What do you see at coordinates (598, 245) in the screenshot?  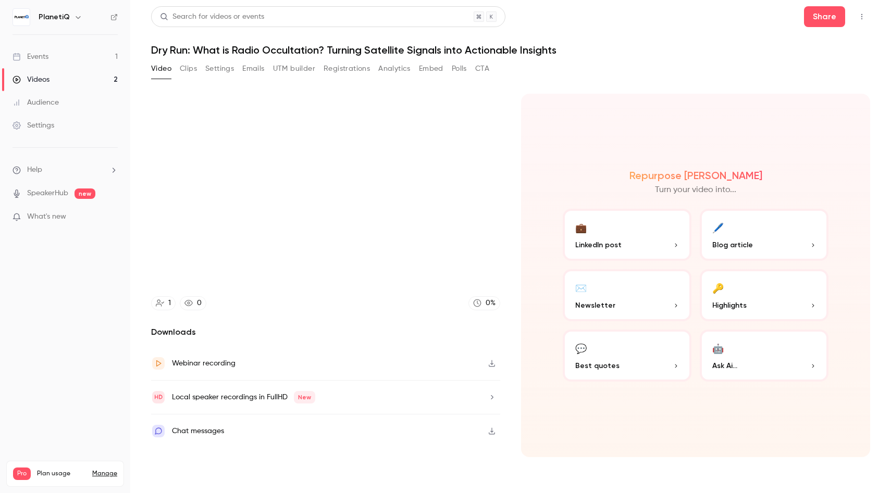 I see `span: LinkedIn post` at bounding box center [598, 245].